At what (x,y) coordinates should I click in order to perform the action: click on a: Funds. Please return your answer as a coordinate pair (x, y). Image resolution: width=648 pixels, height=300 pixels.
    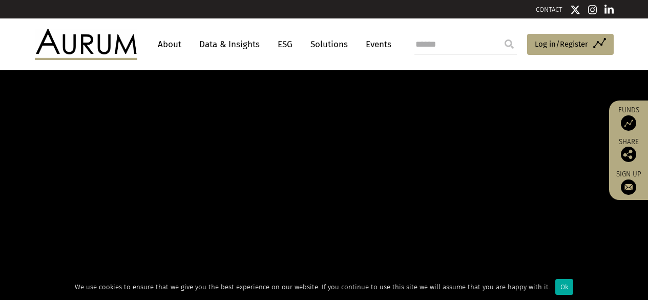
    Looking at the image, I should click on (629, 118).